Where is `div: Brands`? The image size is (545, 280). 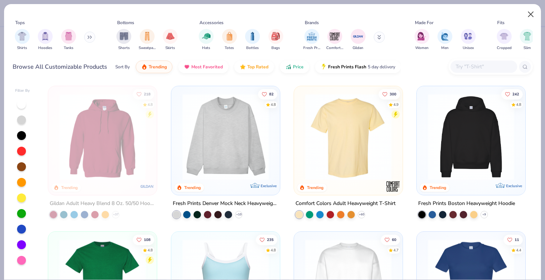
div: Brands is located at coordinates (312, 23).